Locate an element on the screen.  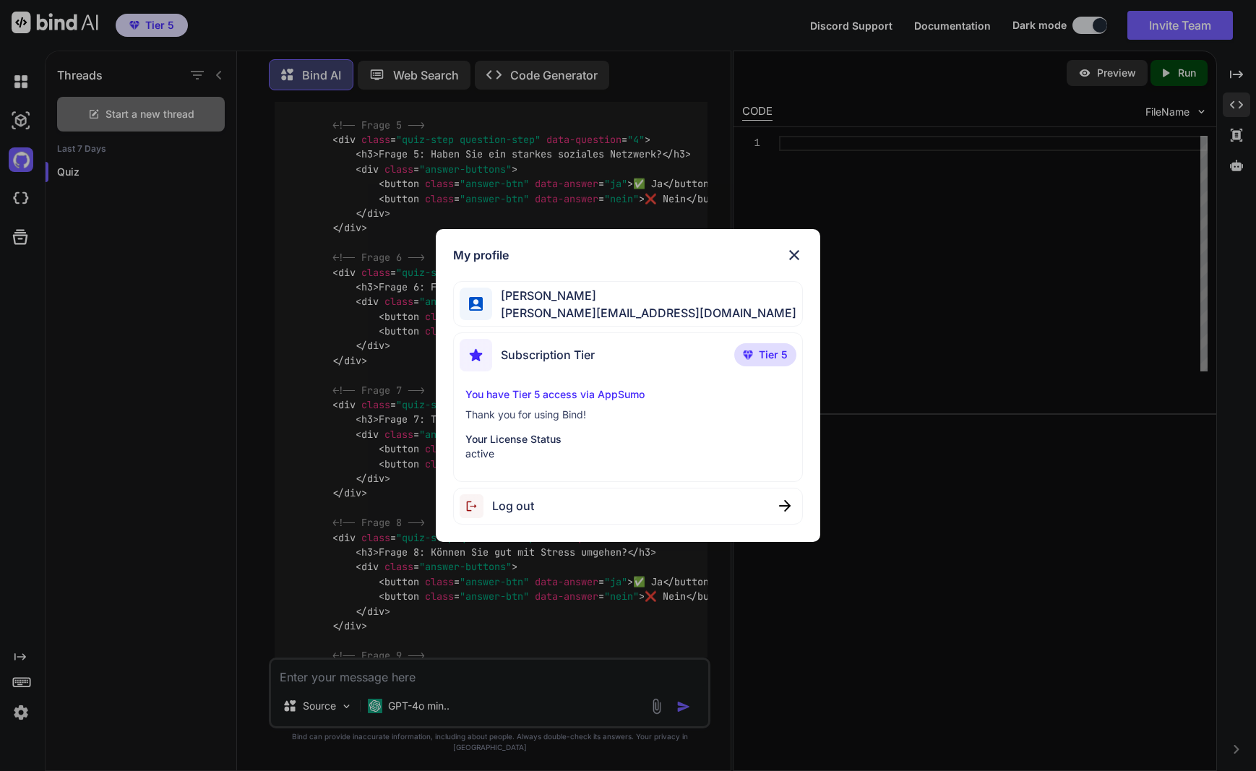
span: Log out is located at coordinates (513, 506).